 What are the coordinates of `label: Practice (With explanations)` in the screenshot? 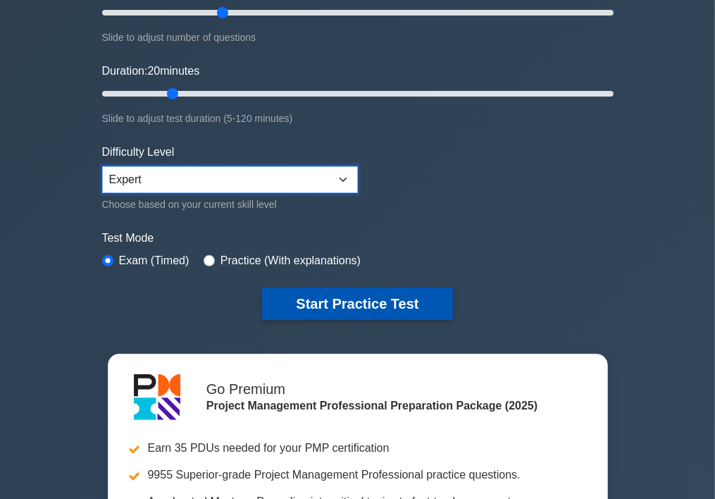 It's located at (290, 261).